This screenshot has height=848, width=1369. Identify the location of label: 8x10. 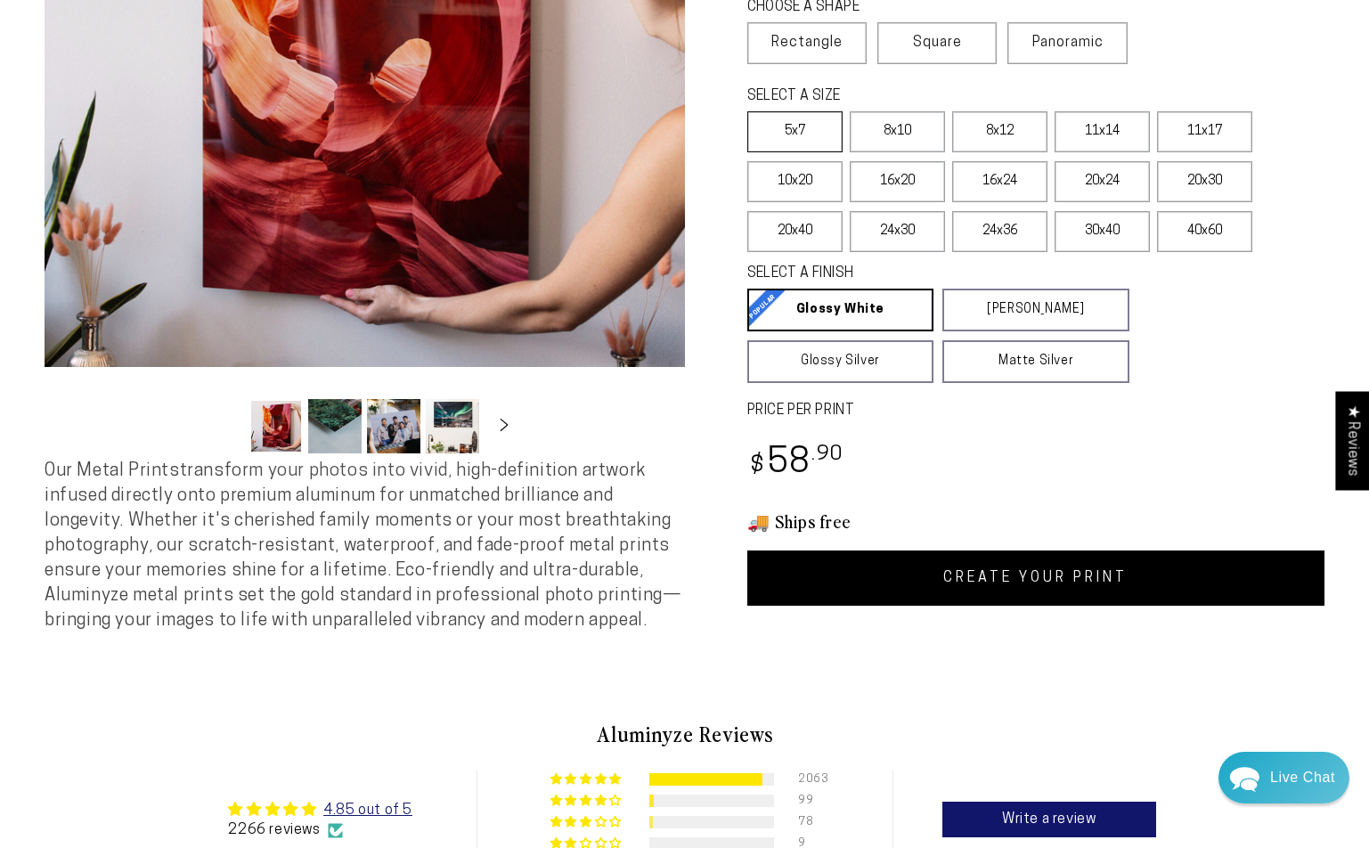
(897, 132).